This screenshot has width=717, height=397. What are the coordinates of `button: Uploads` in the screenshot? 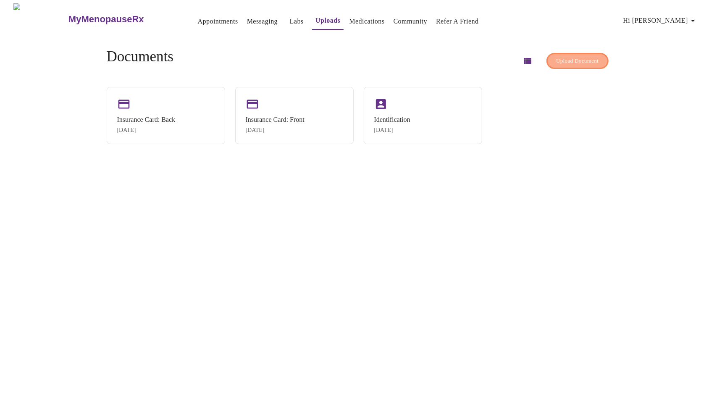 It's located at (328, 21).